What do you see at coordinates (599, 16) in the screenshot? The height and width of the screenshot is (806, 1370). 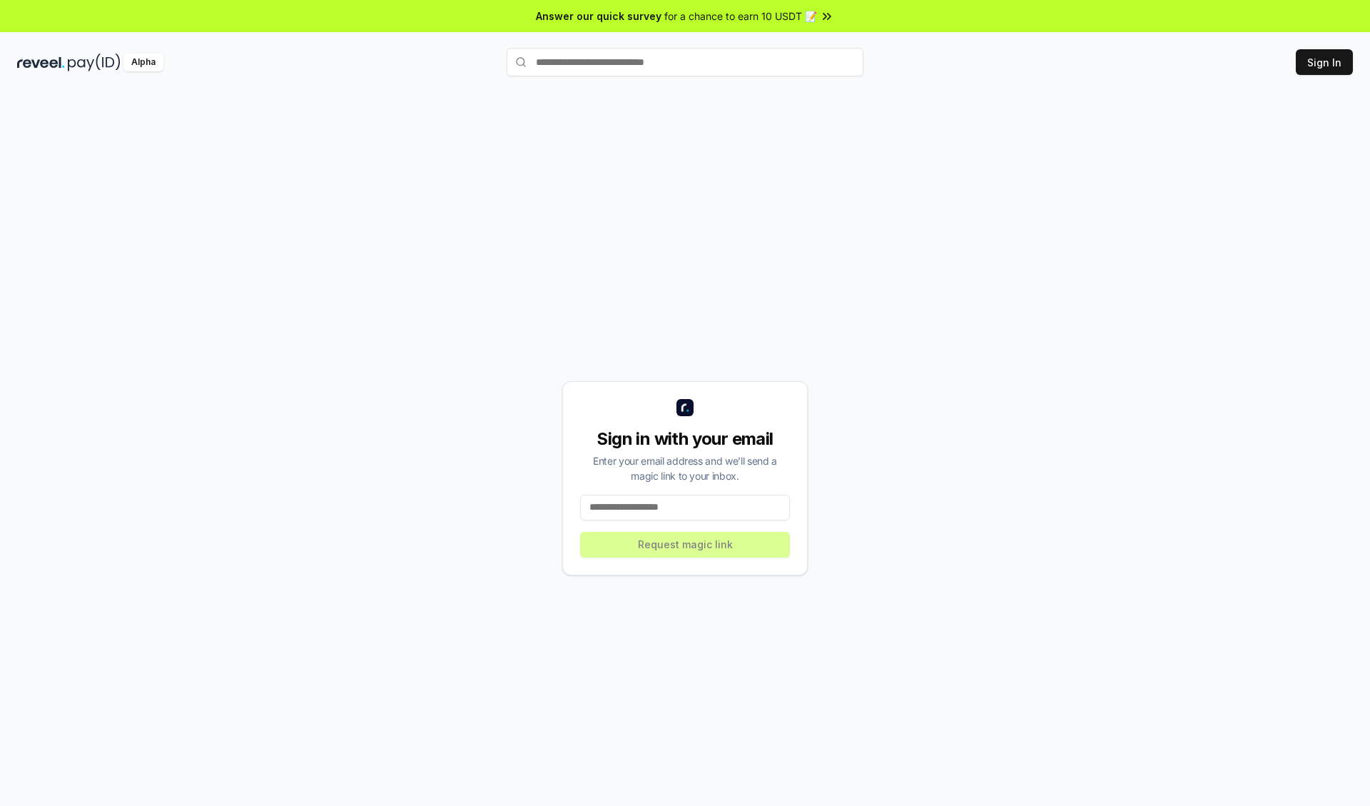 I see `span: Answer our quick survey` at bounding box center [599, 16].